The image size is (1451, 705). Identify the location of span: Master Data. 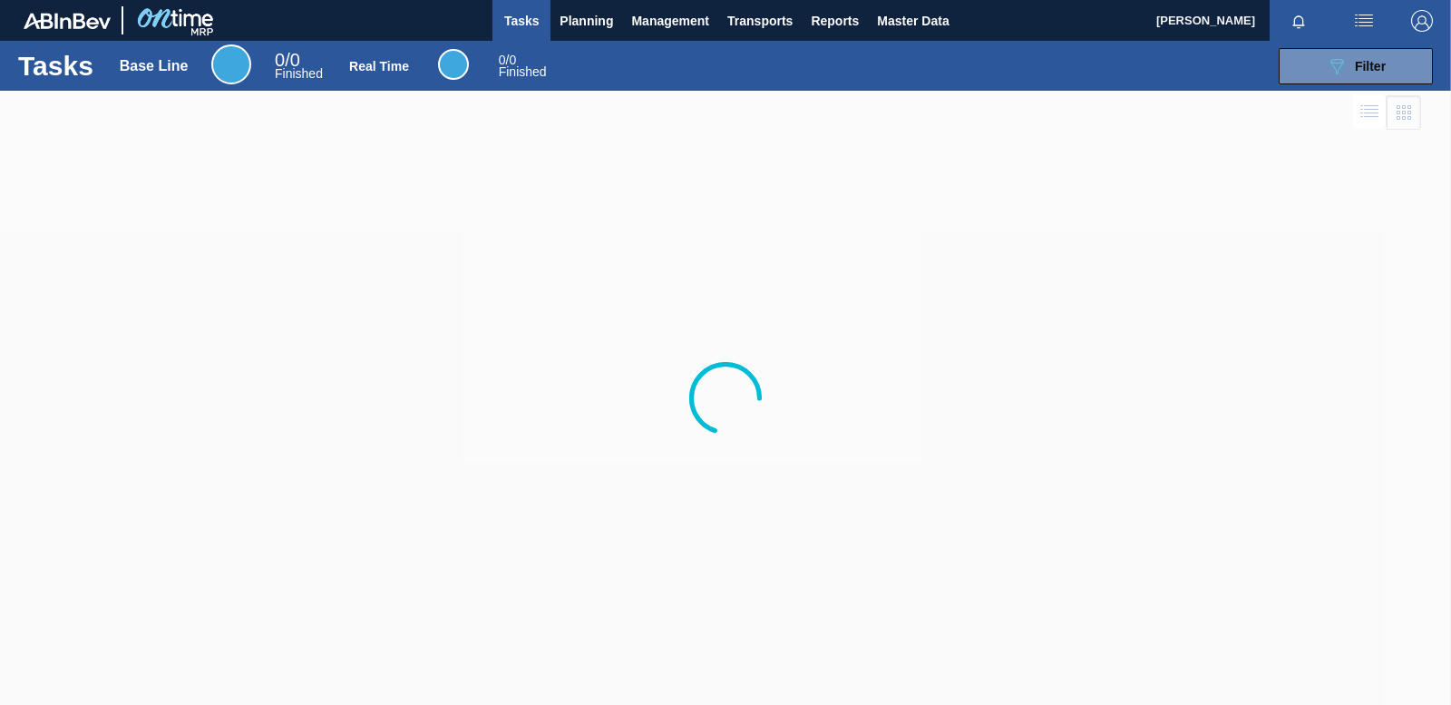
(913, 21).